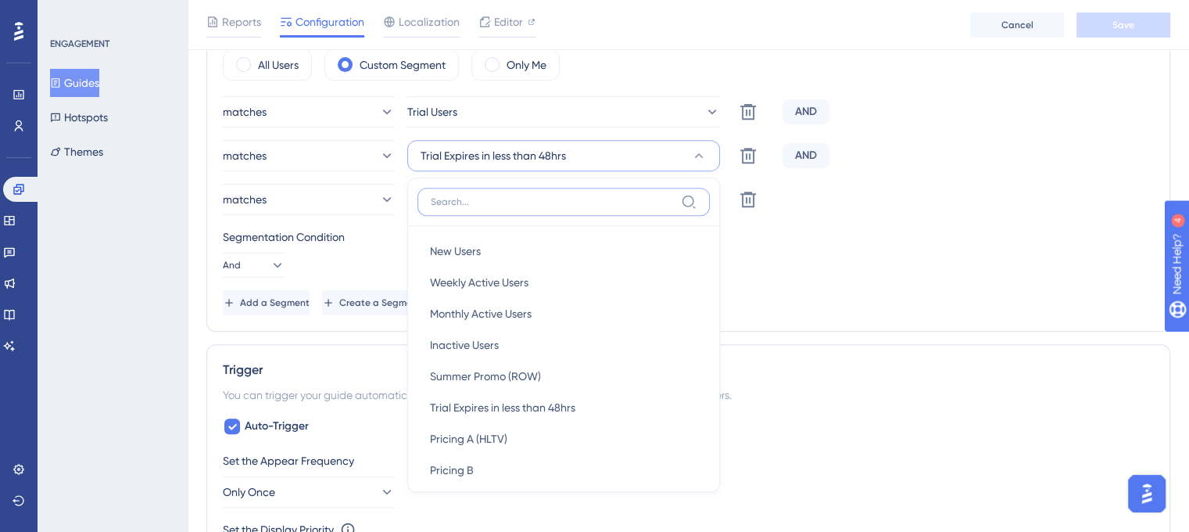 This screenshot has height=532, width=1189. I want to click on button: Save, so click(1123, 25).